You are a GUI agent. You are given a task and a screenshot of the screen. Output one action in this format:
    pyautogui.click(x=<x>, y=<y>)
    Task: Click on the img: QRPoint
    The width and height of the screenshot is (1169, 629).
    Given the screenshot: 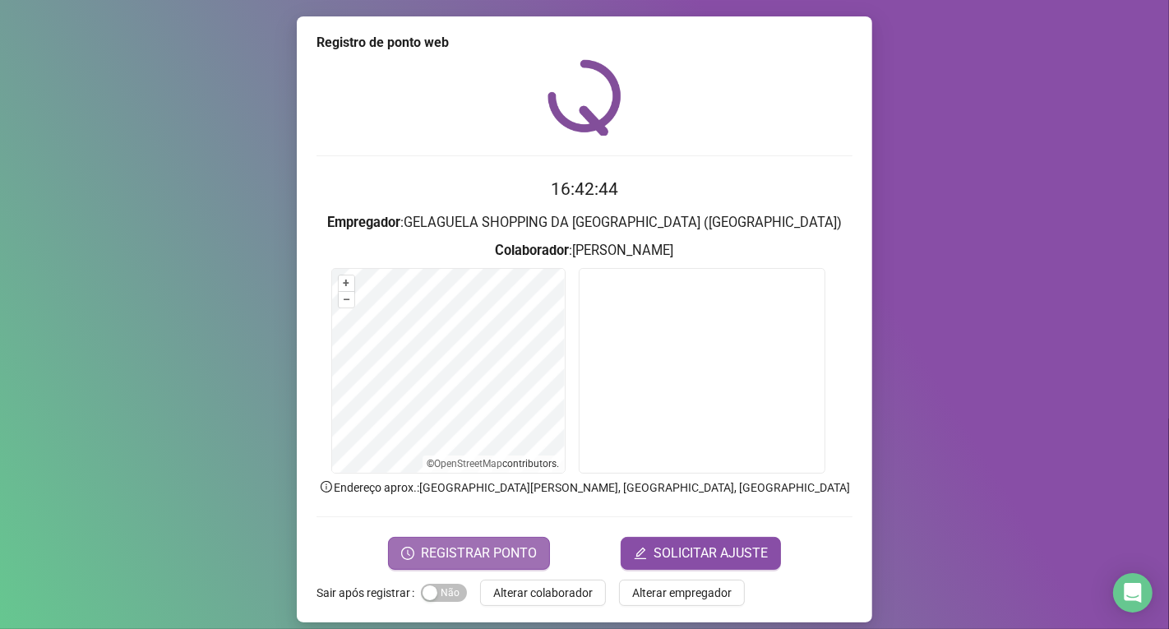 What is the action you would take?
    pyautogui.click(x=585, y=97)
    